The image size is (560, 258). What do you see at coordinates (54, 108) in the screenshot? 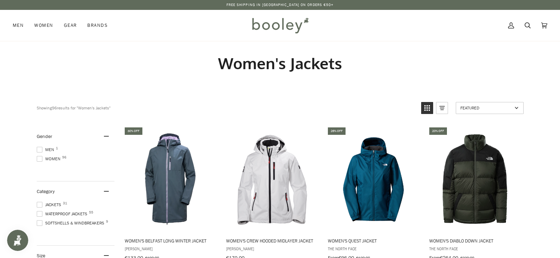
I see `b: 96` at bounding box center [54, 108].